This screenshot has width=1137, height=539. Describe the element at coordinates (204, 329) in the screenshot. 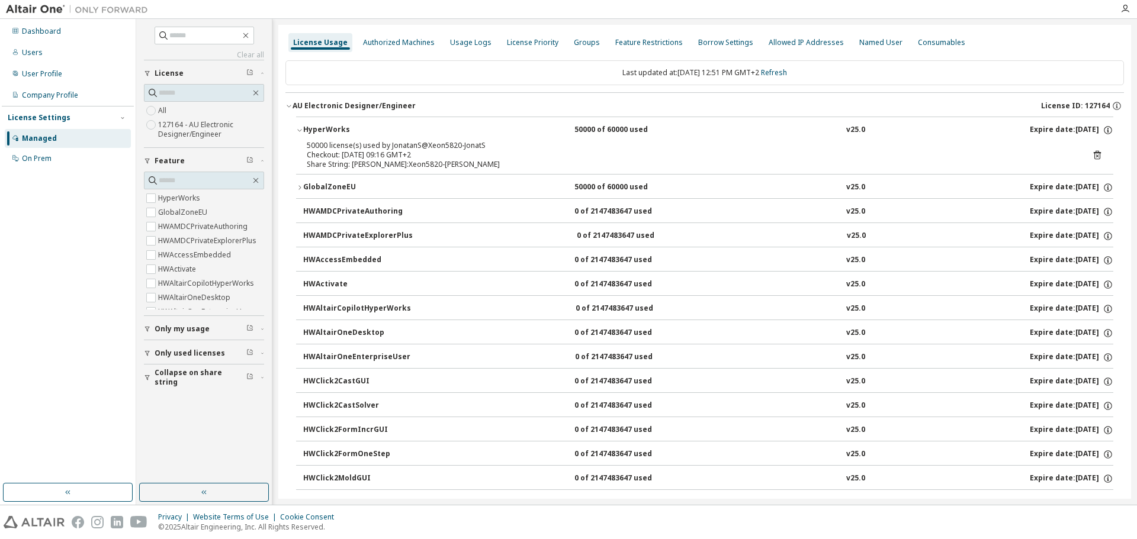

I see `button: Only my usage` at that location.